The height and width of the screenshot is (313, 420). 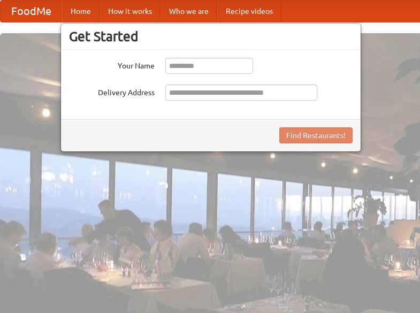 What do you see at coordinates (112, 64) in the screenshot?
I see `label: Your Name` at bounding box center [112, 64].